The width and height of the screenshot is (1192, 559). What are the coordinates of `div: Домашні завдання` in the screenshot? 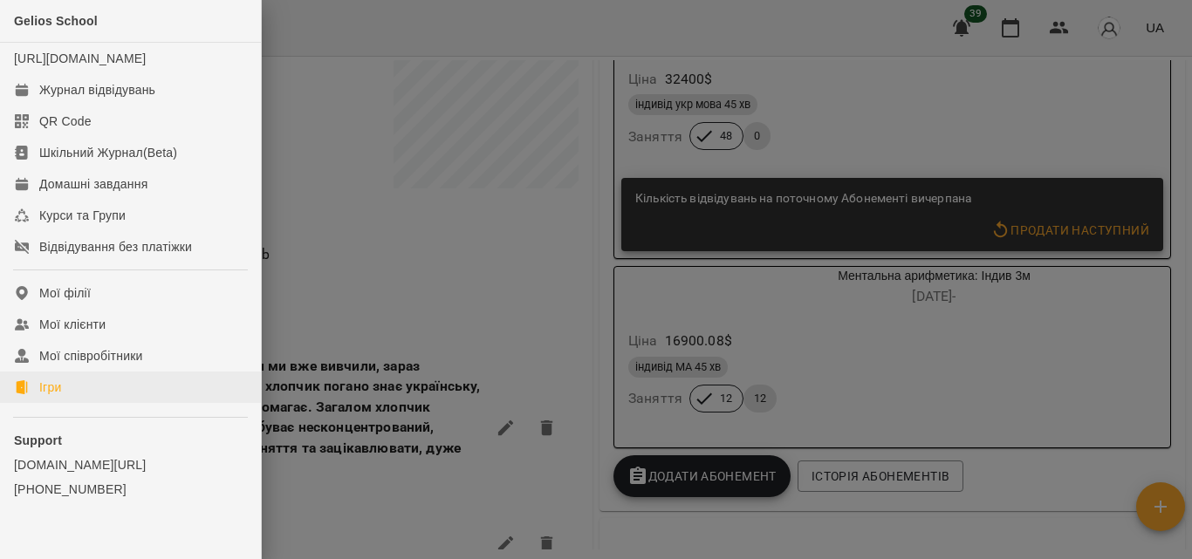 It's located at (93, 184).